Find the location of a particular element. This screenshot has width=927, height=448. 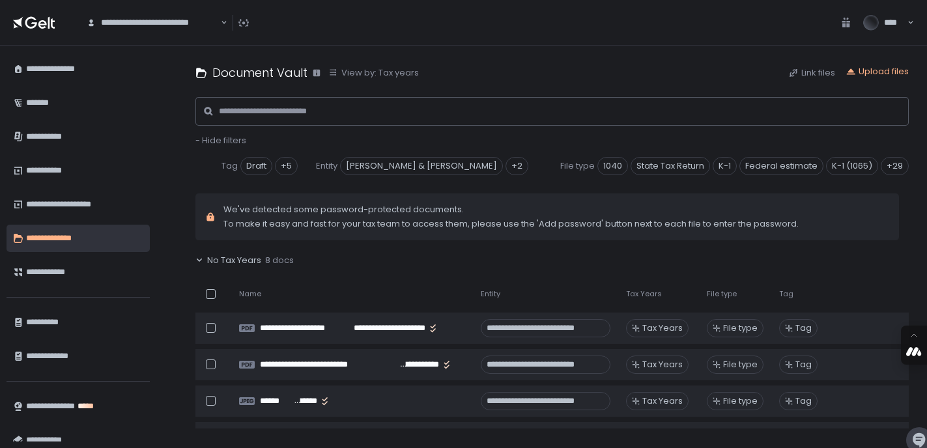

div: Search for option is located at coordinates (152, 23).